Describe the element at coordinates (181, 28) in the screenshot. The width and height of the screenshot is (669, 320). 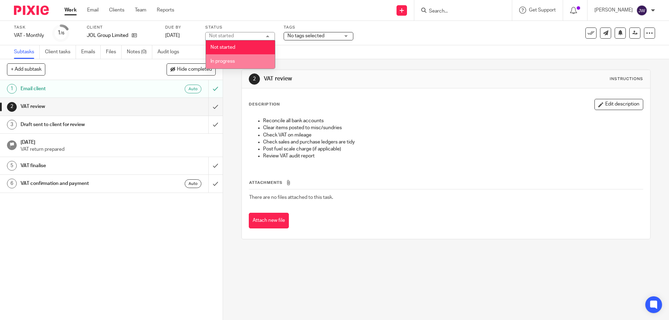
I see `label: Due by` at that location.